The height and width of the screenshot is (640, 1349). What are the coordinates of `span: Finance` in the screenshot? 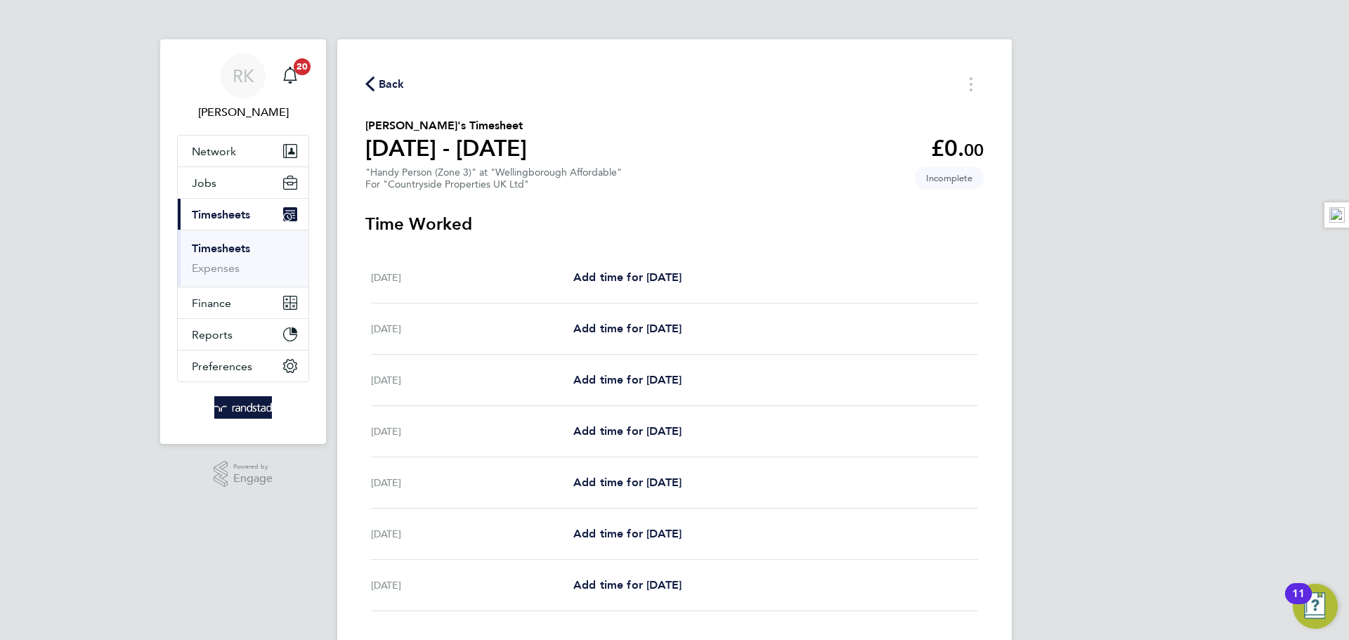 It's located at (211, 303).